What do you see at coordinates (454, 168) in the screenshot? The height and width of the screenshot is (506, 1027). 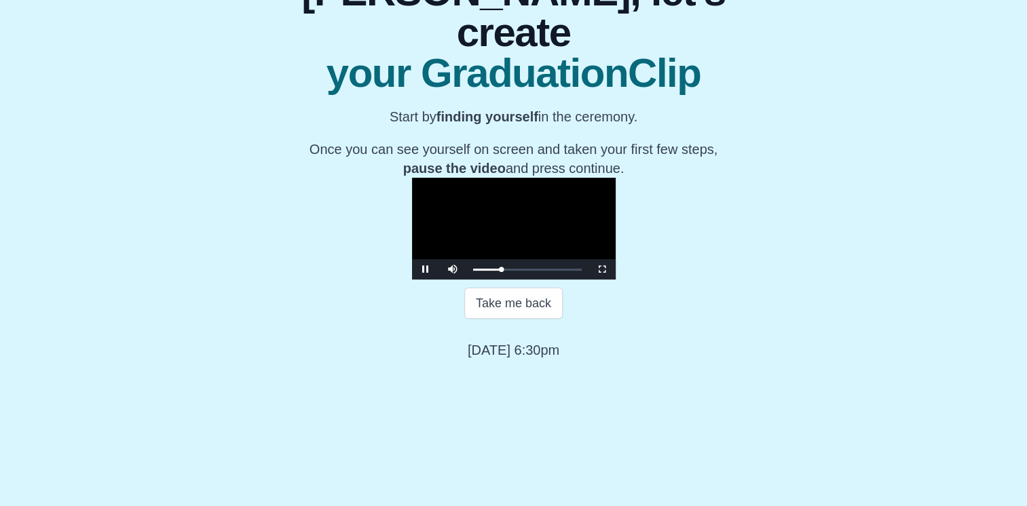 I see `b: pause the video` at bounding box center [454, 168].